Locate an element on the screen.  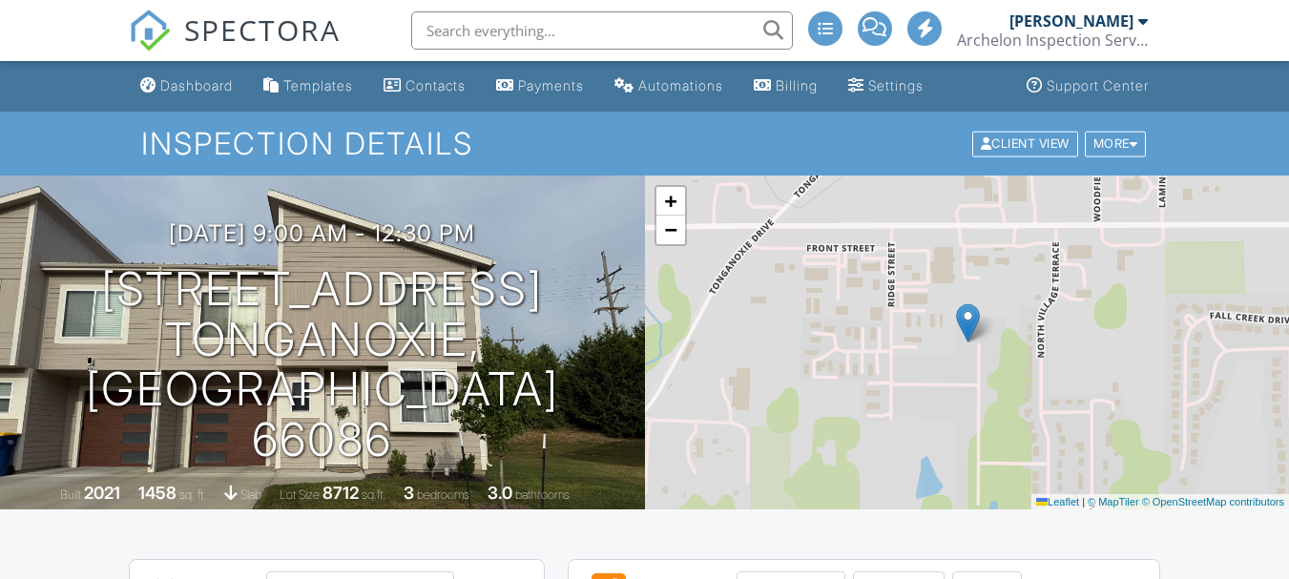
a: Automations (Basic) is located at coordinates (669, 86).